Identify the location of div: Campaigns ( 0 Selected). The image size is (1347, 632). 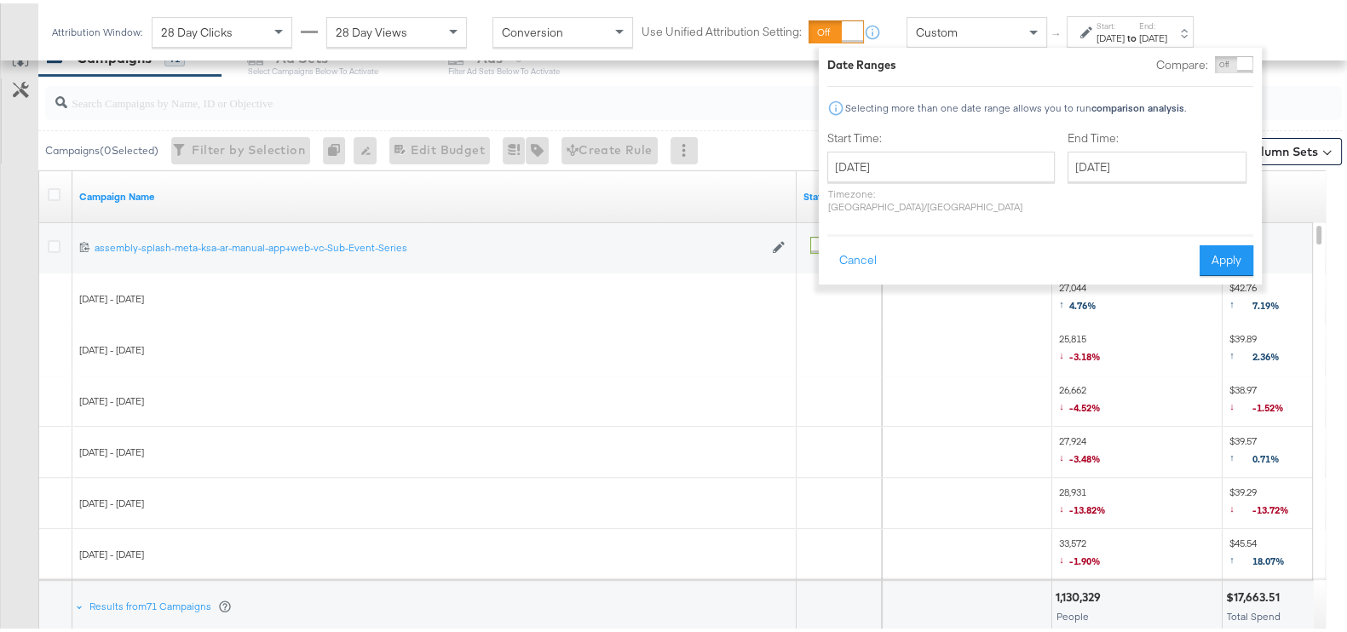
(101, 147).